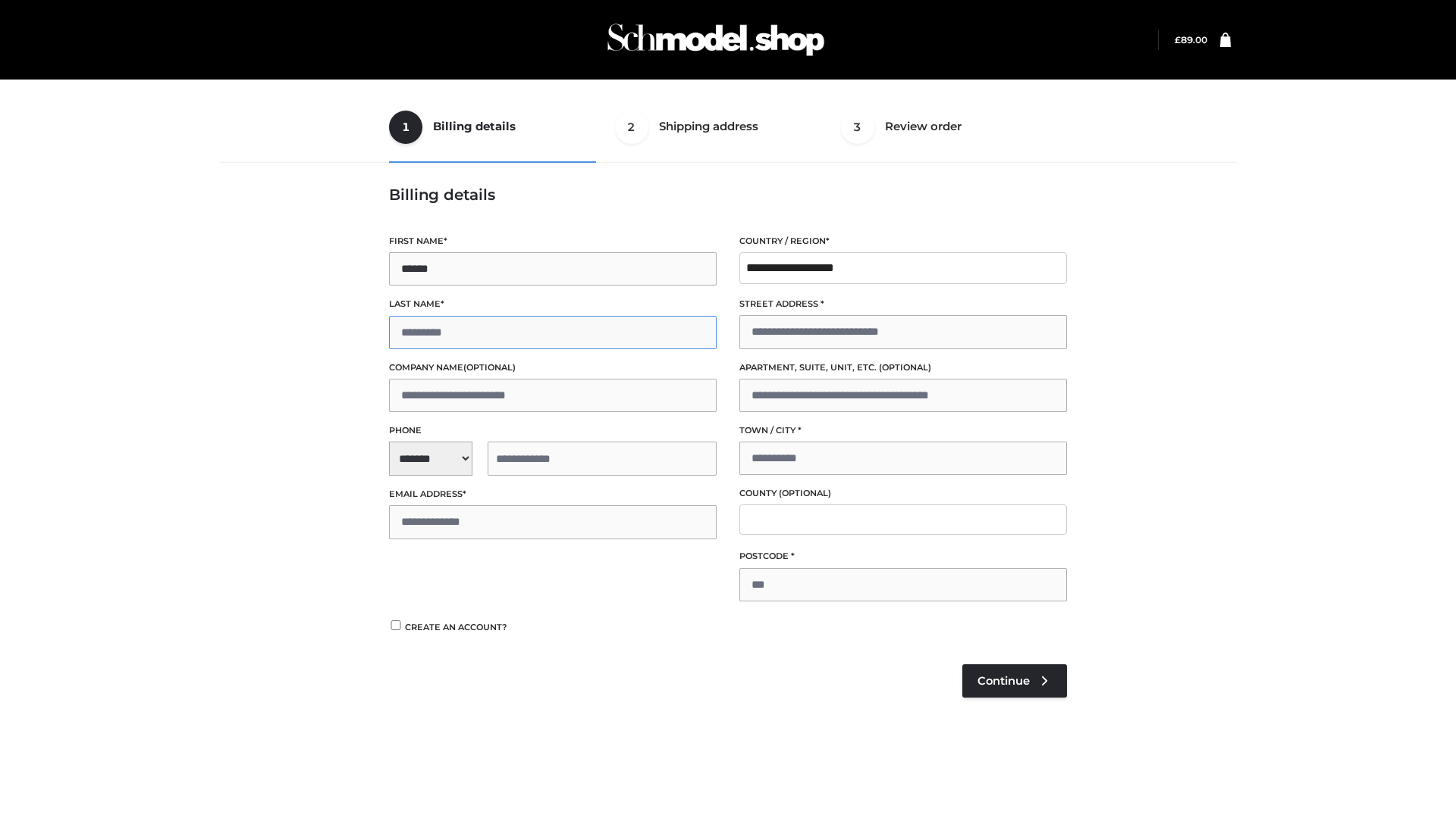 This screenshot has width=1456, height=818. What do you see at coordinates (552, 494) in the screenshot?
I see `label: Email address` at bounding box center [552, 494].